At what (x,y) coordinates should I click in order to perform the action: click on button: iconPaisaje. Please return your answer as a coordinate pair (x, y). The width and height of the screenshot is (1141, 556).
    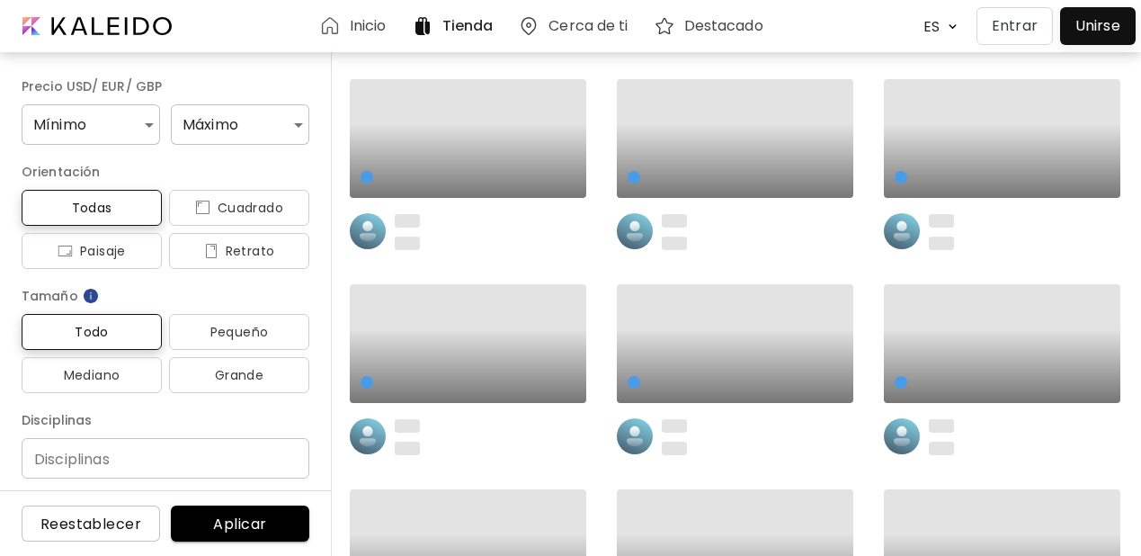
    Looking at the image, I should click on (92, 251).